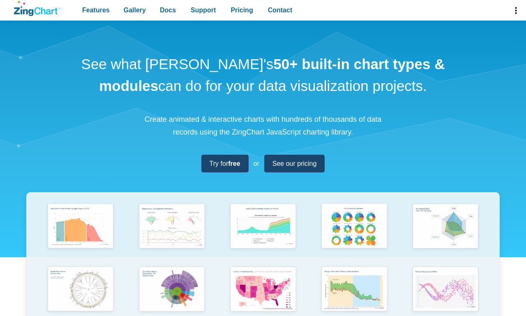 This screenshot has width=526, height=316. I want to click on a: Pie Transform Options, so click(354, 232).